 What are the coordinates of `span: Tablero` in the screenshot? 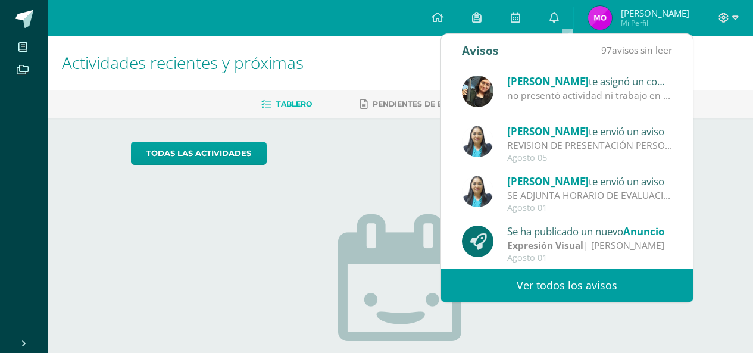 It's located at (294, 104).